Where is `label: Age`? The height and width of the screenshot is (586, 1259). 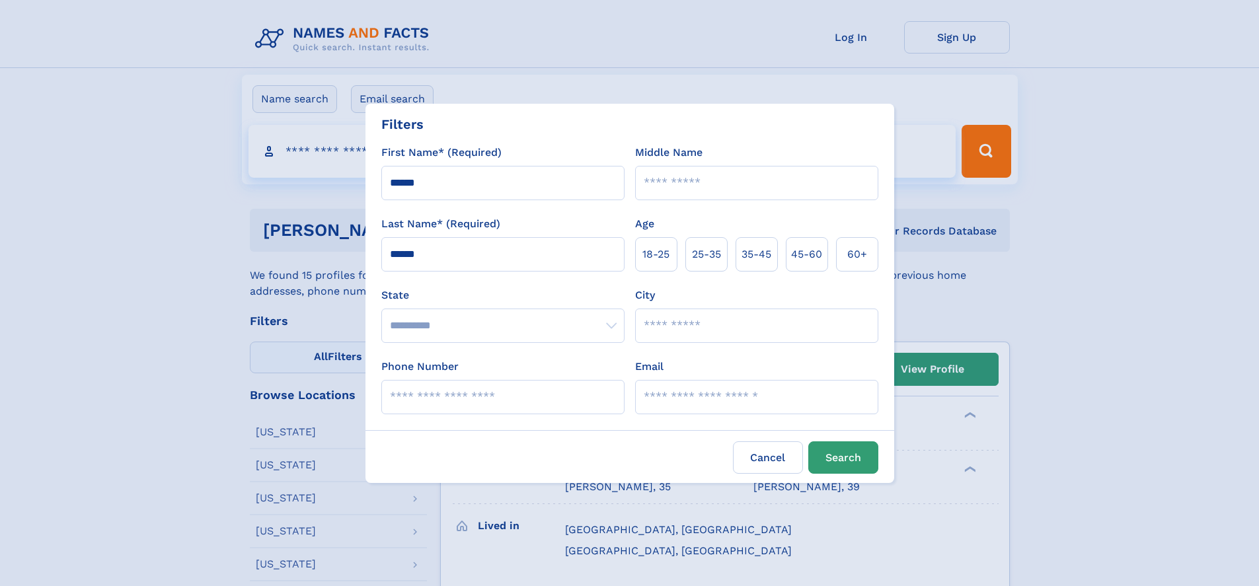
label: Age is located at coordinates (645, 224).